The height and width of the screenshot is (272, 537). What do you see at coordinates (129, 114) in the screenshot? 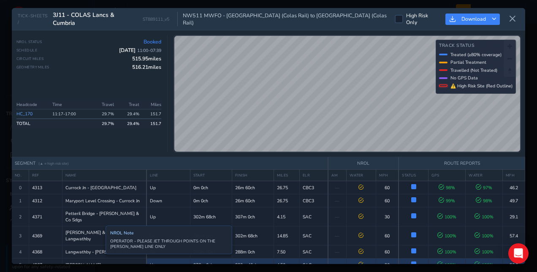
I see `td: 29.4%` at bounding box center [129, 114].